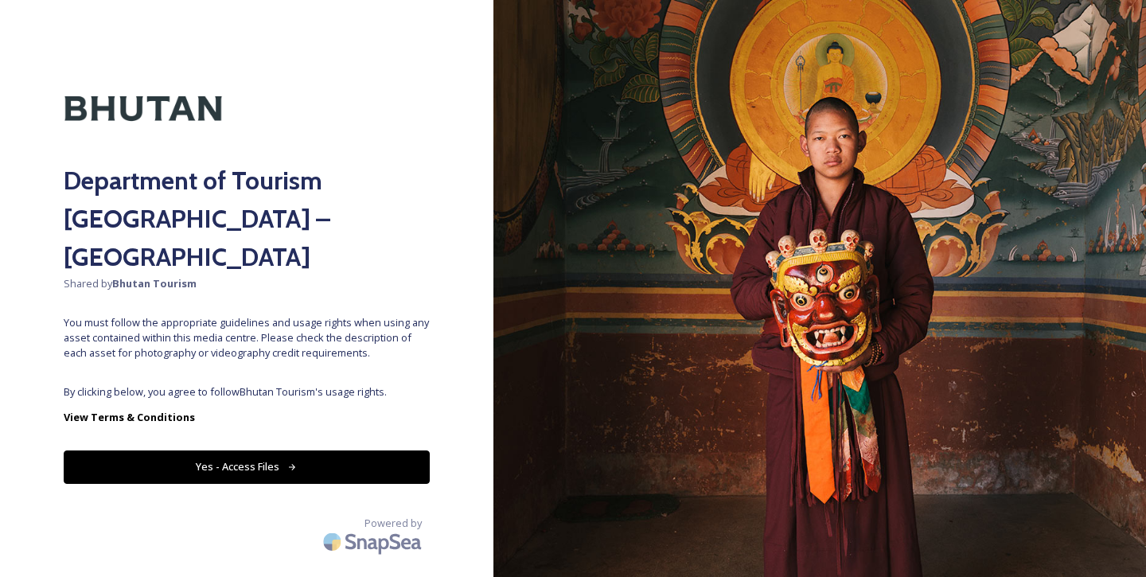 Image resolution: width=1146 pixels, height=577 pixels. I want to click on strong: Bhutan Tourism, so click(154, 283).